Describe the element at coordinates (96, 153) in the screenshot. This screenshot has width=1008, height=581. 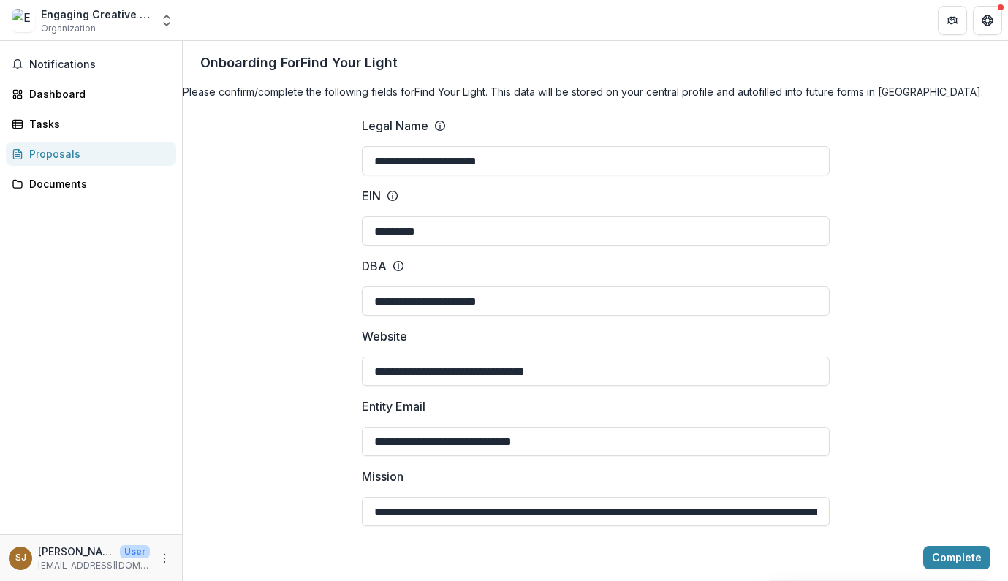
I see `div: Proposals` at that location.